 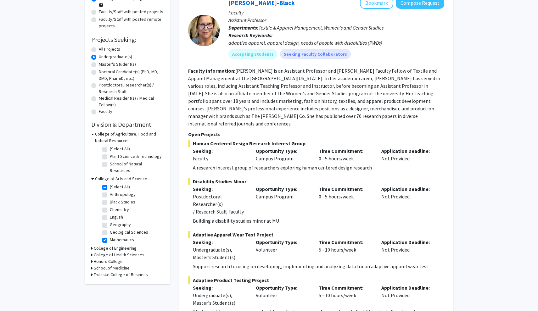 I want to click on h3: College of Engineering, so click(x=115, y=248).